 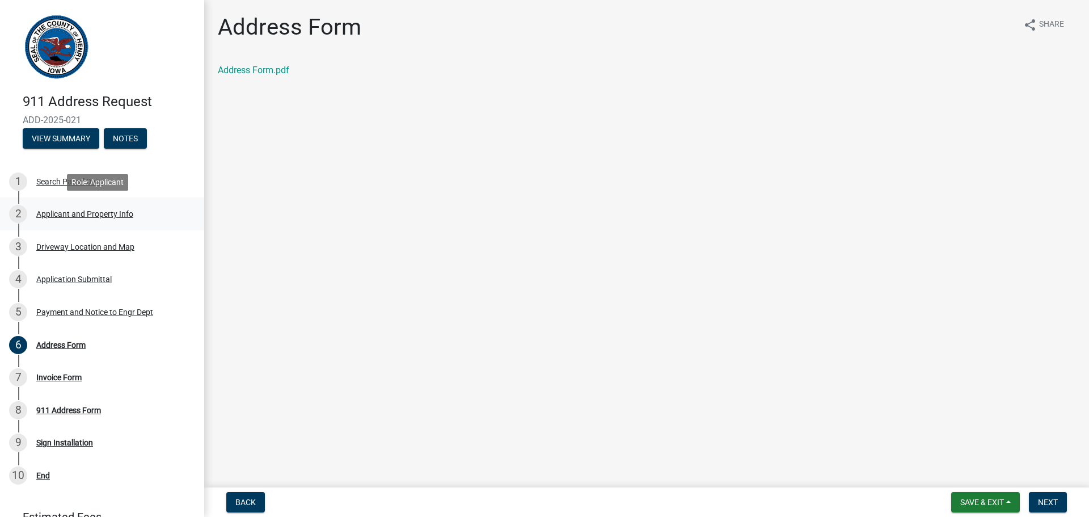 What do you see at coordinates (85, 247) in the screenshot?
I see `div: Driveway Location and Map` at bounding box center [85, 247].